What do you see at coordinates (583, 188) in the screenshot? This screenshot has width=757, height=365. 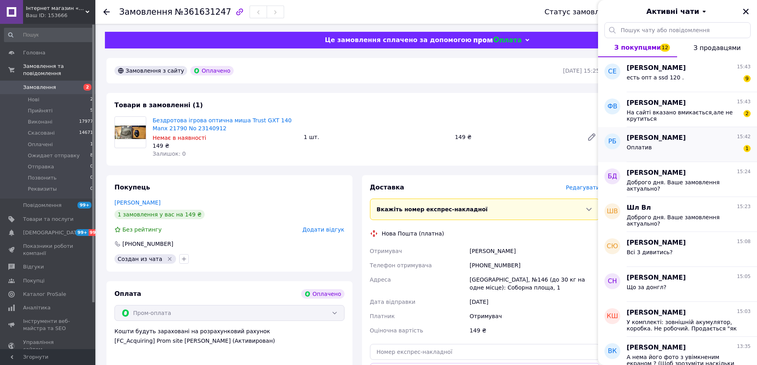 I see `span: Редагувати` at bounding box center [583, 188].